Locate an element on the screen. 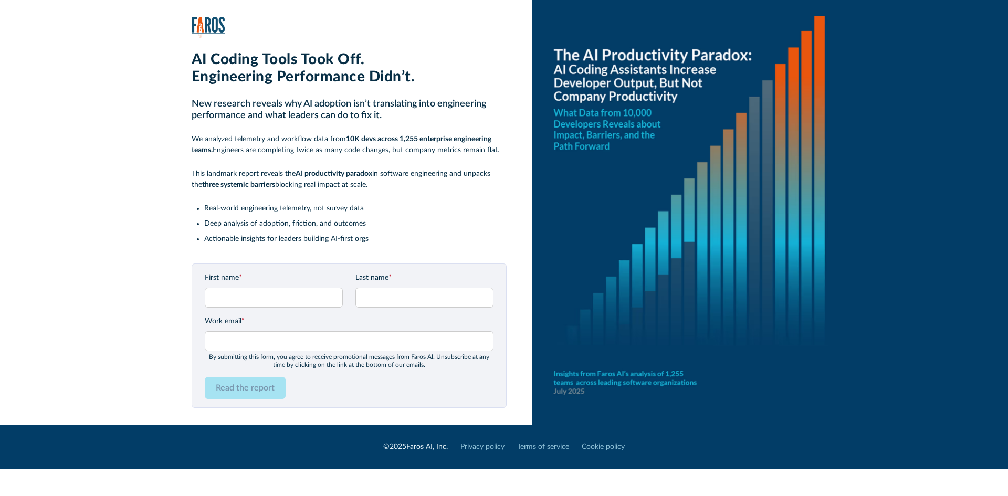 The height and width of the screenshot is (496, 1008). input: Read the report is located at coordinates (245, 388).